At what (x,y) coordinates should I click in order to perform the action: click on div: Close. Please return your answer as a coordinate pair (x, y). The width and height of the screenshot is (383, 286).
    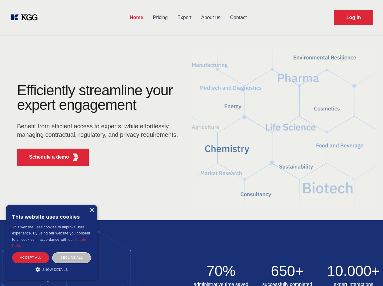
    Looking at the image, I should click on (92, 210).